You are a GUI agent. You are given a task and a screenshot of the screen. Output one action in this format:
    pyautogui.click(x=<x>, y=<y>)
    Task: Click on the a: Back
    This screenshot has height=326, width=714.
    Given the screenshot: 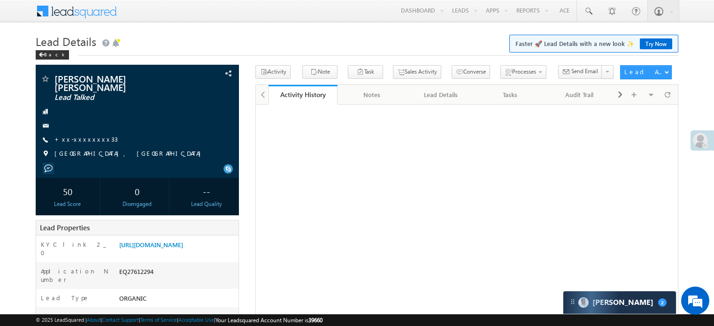 What is the action you would take?
    pyautogui.click(x=54, y=54)
    